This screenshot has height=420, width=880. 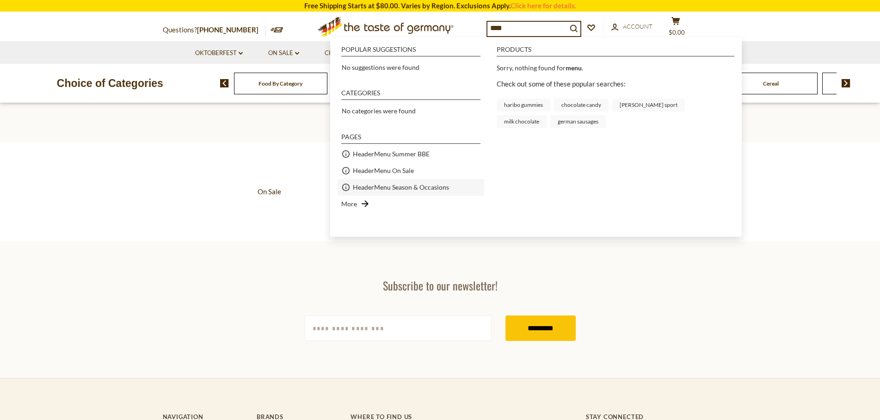 What do you see at coordinates (401, 187) in the screenshot?
I see `span: HeaderMenu Season & Occasions` at bounding box center [401, 187].